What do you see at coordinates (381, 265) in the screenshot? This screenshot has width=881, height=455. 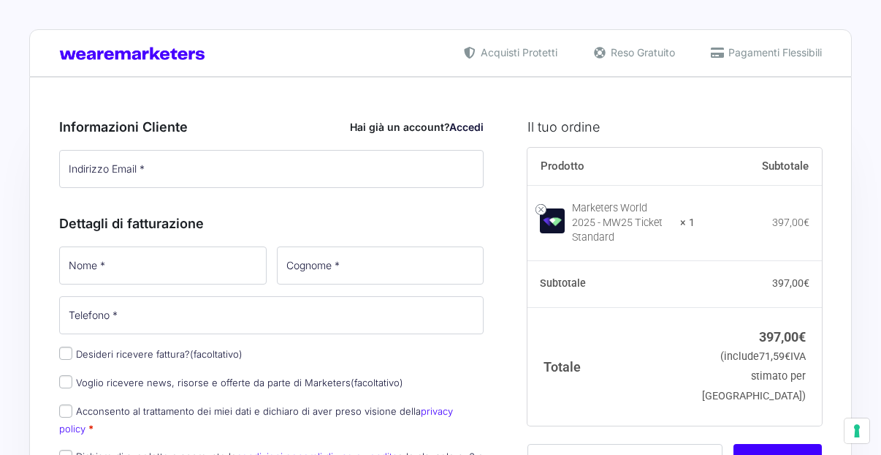 I see `input: Cognome *` at bounding box center [381, 265].